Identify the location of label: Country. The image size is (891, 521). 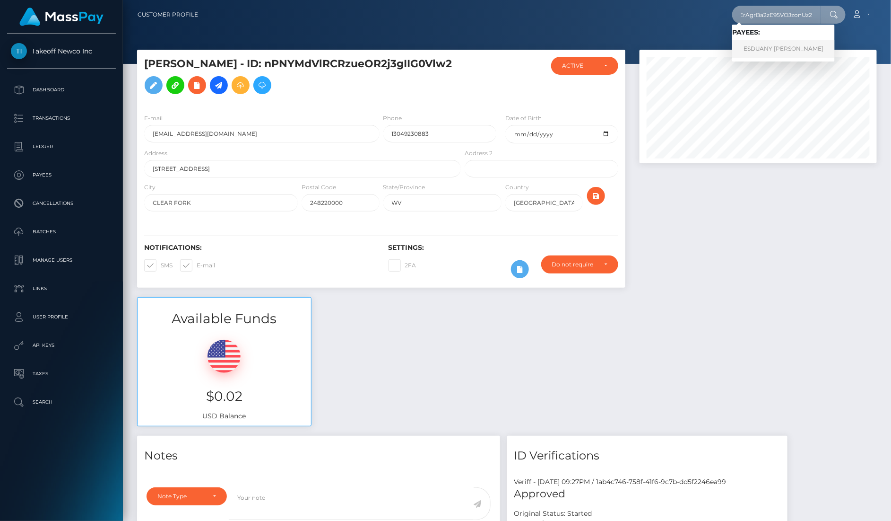
(517, 187).